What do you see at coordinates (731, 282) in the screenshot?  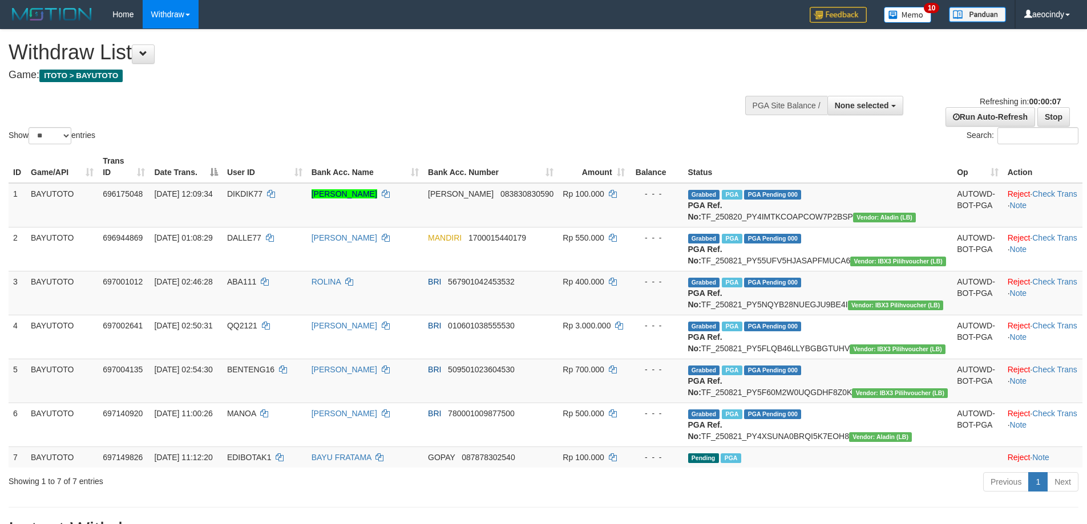 I see `span: Marked by aeojona` at bounding box center [731, 282].